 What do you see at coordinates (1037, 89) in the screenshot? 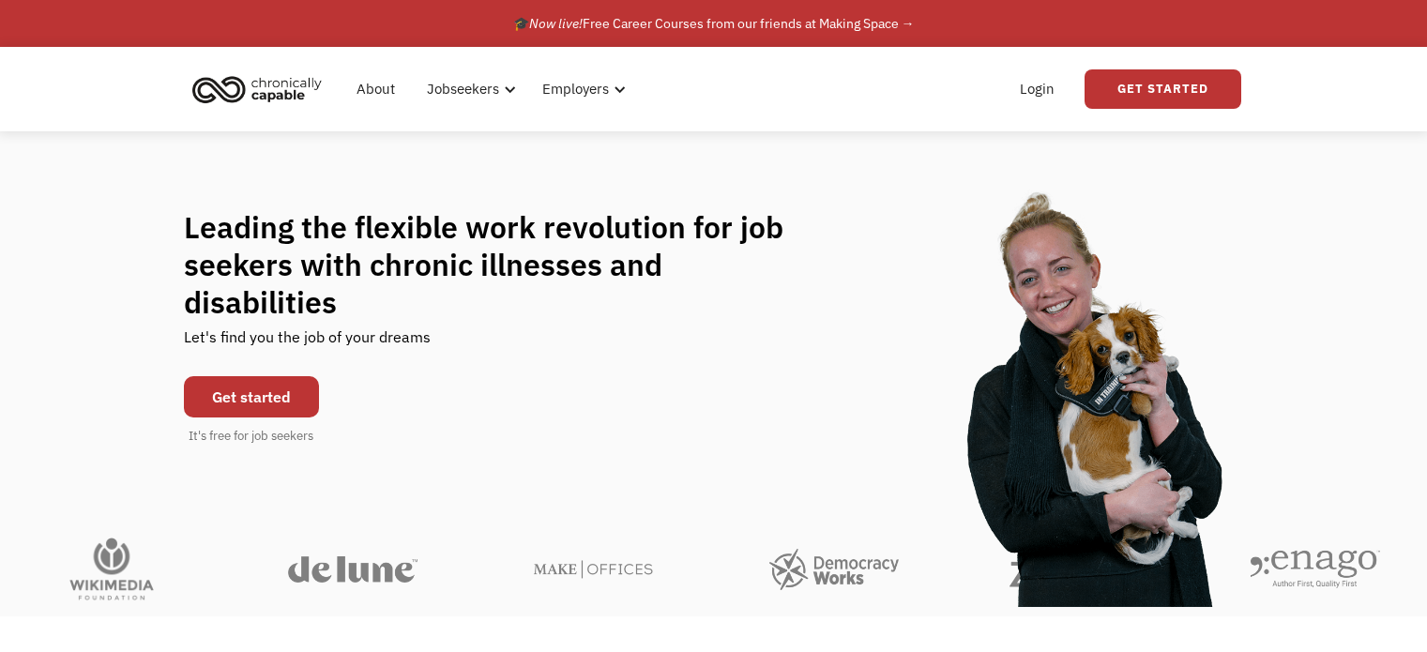
I see `a: Login` at bounding box center [1037, 89].